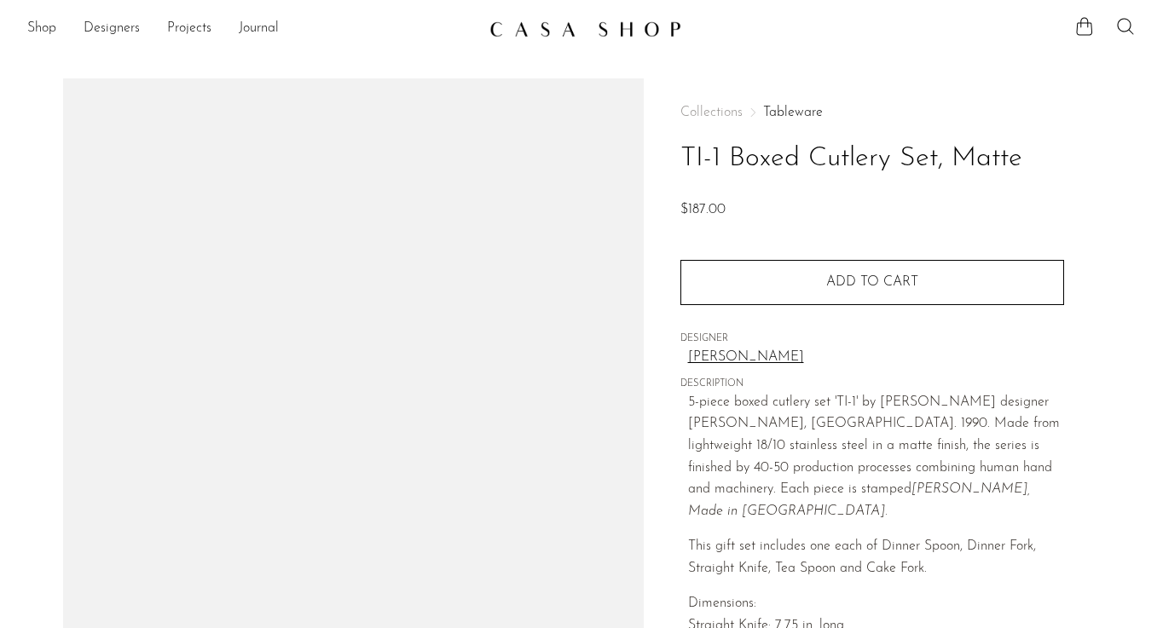 This screenshot has height=628, width=1163. Describe the element at coordinates (793, 113) in the screenshot. I see `a: Tableware` at that location.